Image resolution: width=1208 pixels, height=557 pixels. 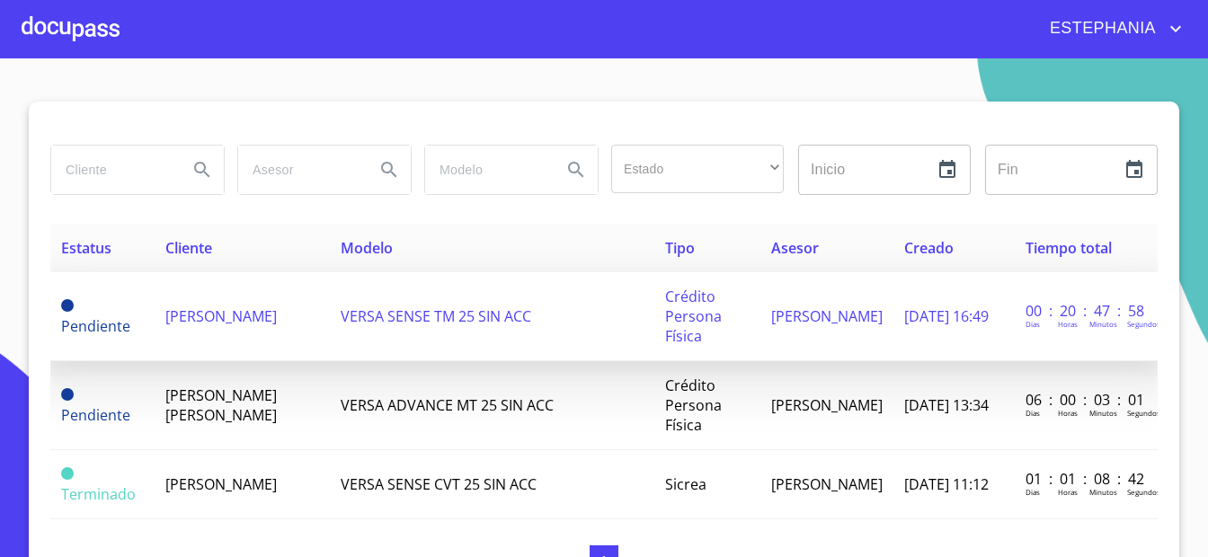 I want to click on span: Tiempo total, so click(x=1069, y=248).